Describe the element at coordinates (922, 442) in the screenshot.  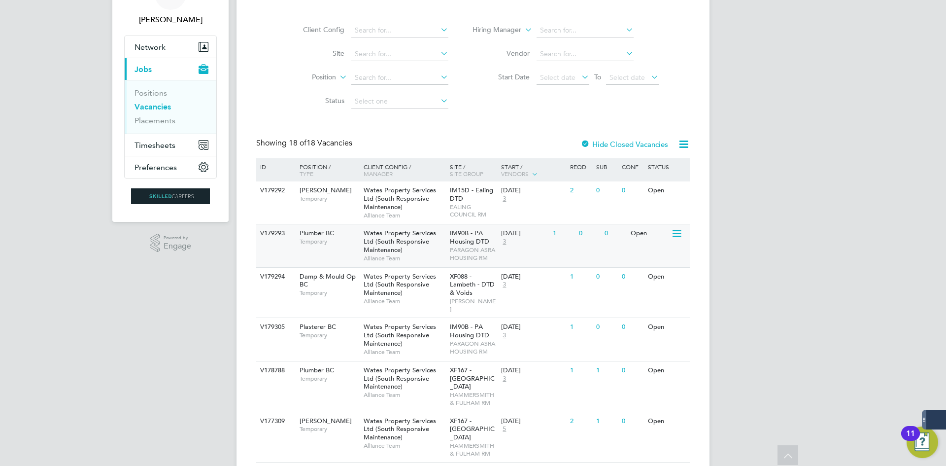
I see `button: Open Resource Center, 11 new notifications` at that location.